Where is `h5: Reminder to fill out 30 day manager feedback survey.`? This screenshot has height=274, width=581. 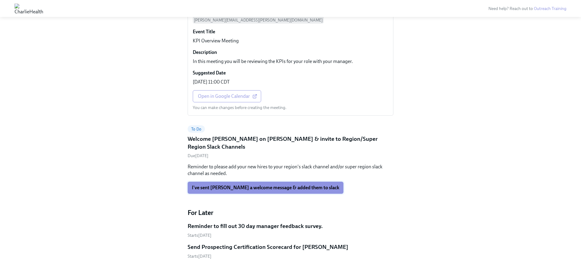
h5: Reminder to fill out 30 day manager feedback survey. is located at coordinates (255, 226).